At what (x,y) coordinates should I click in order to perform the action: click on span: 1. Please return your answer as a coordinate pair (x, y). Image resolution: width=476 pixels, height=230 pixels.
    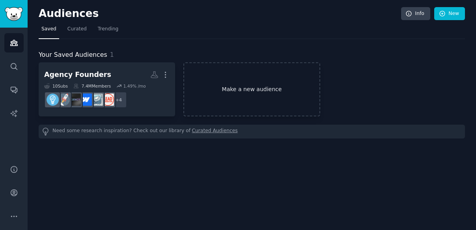
    Looking at the image, I should click on (112, 54).